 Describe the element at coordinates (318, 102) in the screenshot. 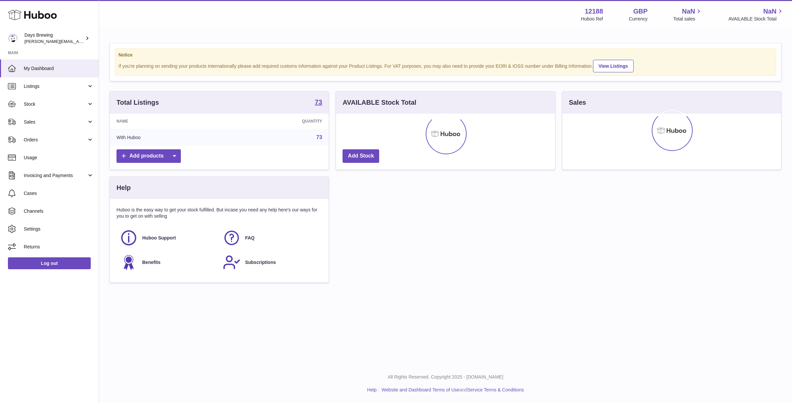

I see `strong: 73` at that location.